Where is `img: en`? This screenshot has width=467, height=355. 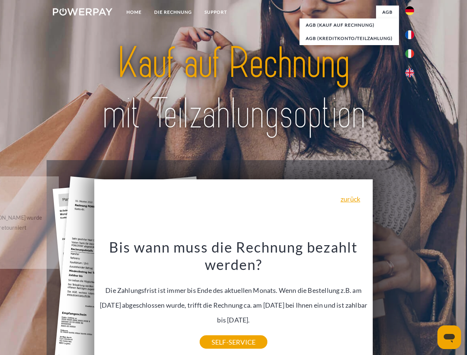 img: en is located at coordinates (410, 73).